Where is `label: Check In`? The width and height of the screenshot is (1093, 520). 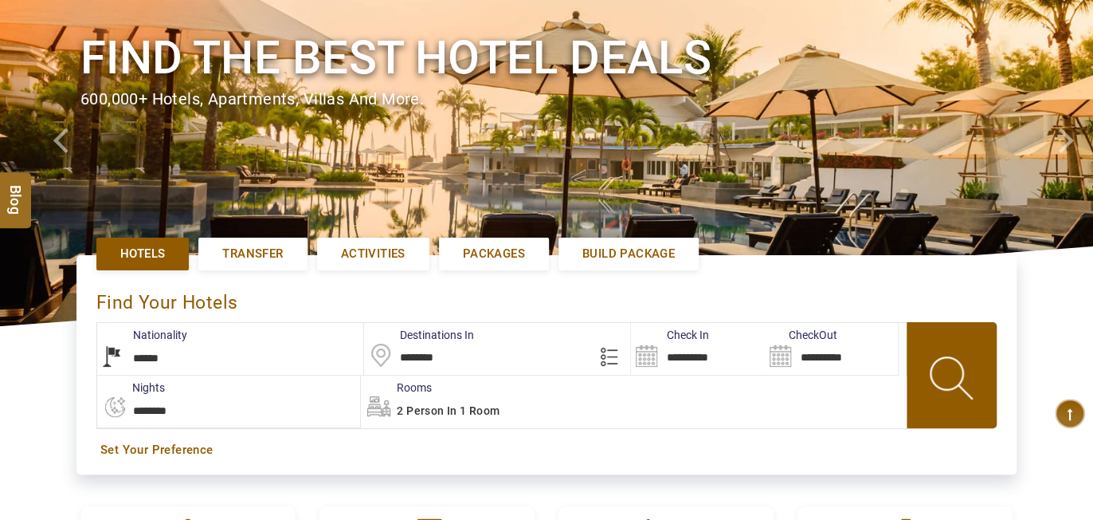 label: Check In is located at coordinates (670, 335).